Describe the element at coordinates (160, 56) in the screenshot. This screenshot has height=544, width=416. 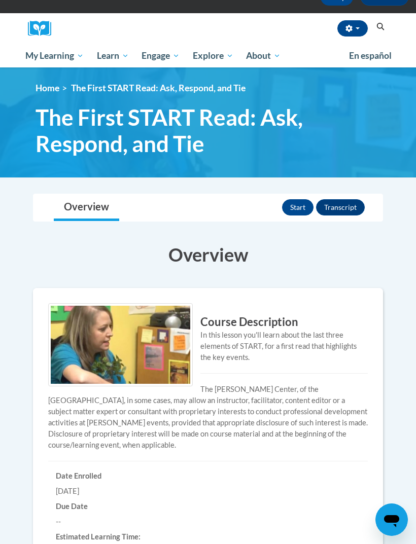
I see `span: Engage` at that location.